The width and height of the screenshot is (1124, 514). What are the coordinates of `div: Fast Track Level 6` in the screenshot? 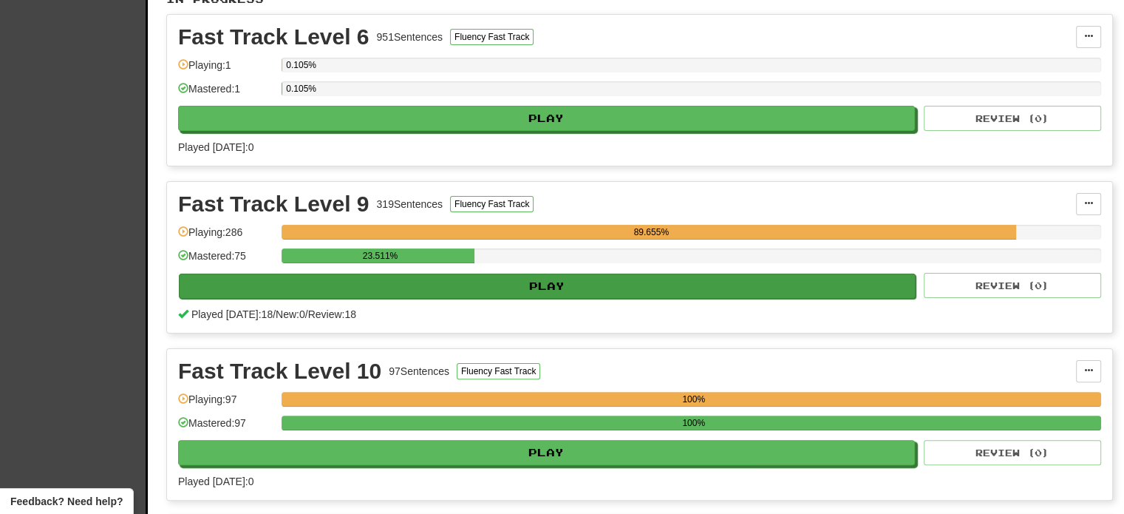 It's located at (274, 37).